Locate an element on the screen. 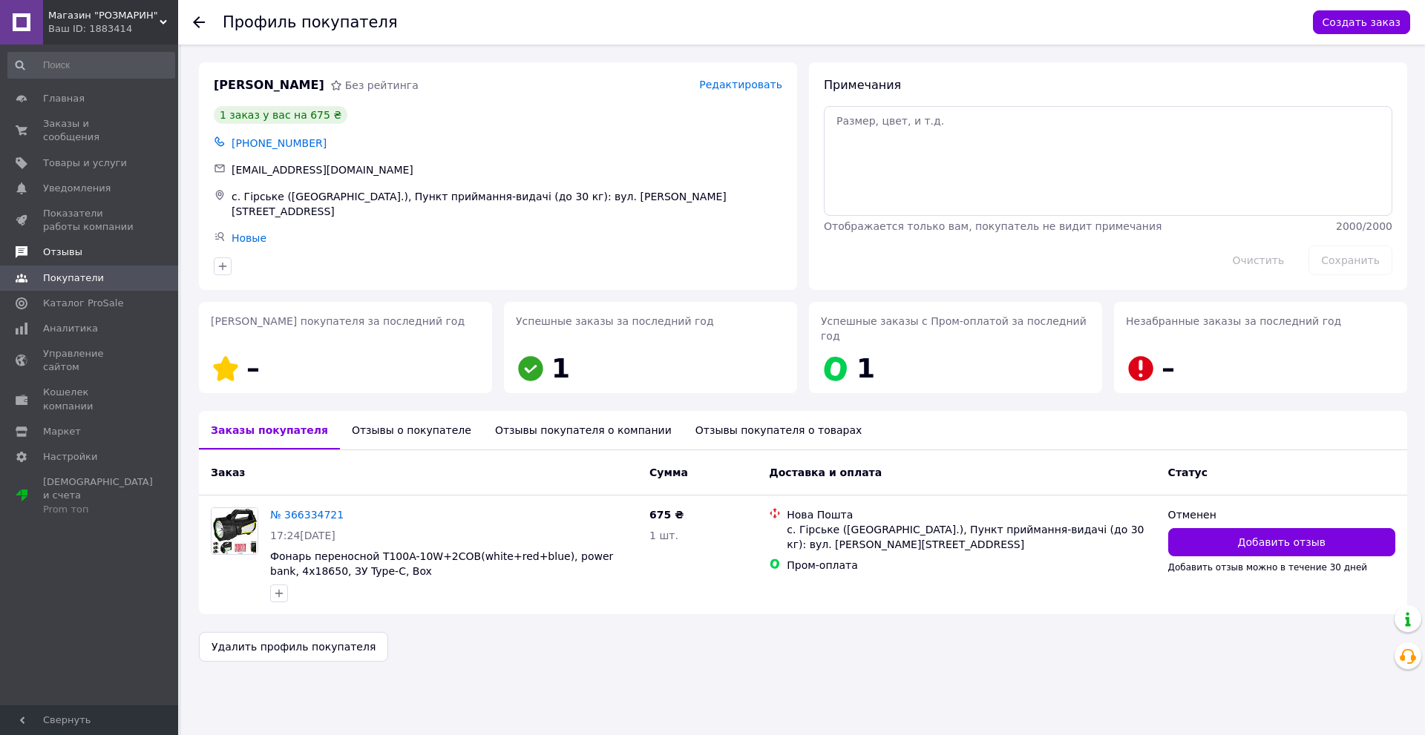 The image size is (1425, 735). span: 1 шт. is located at coordinates (663, 536).